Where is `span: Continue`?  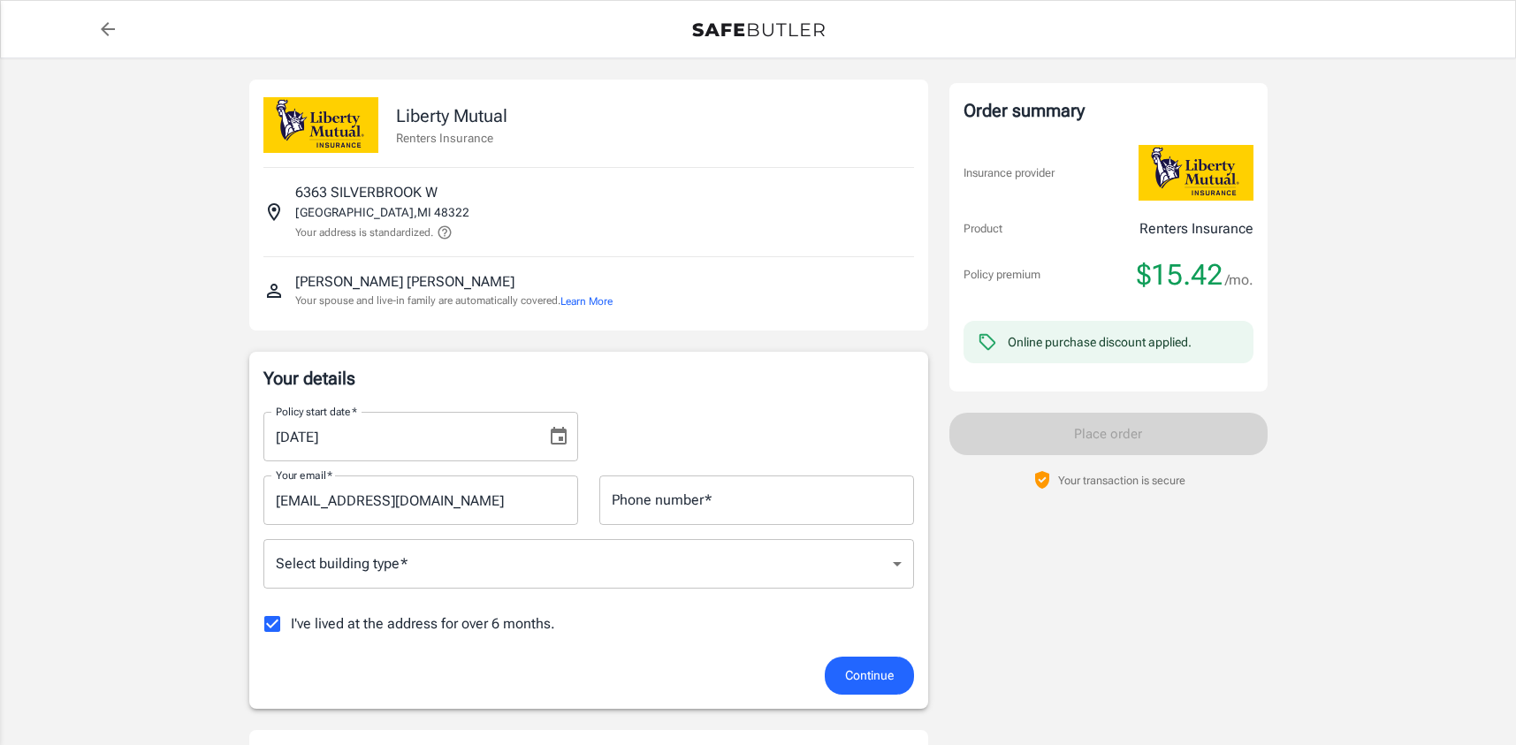 span: Continue is located at coordinates (869, 675).